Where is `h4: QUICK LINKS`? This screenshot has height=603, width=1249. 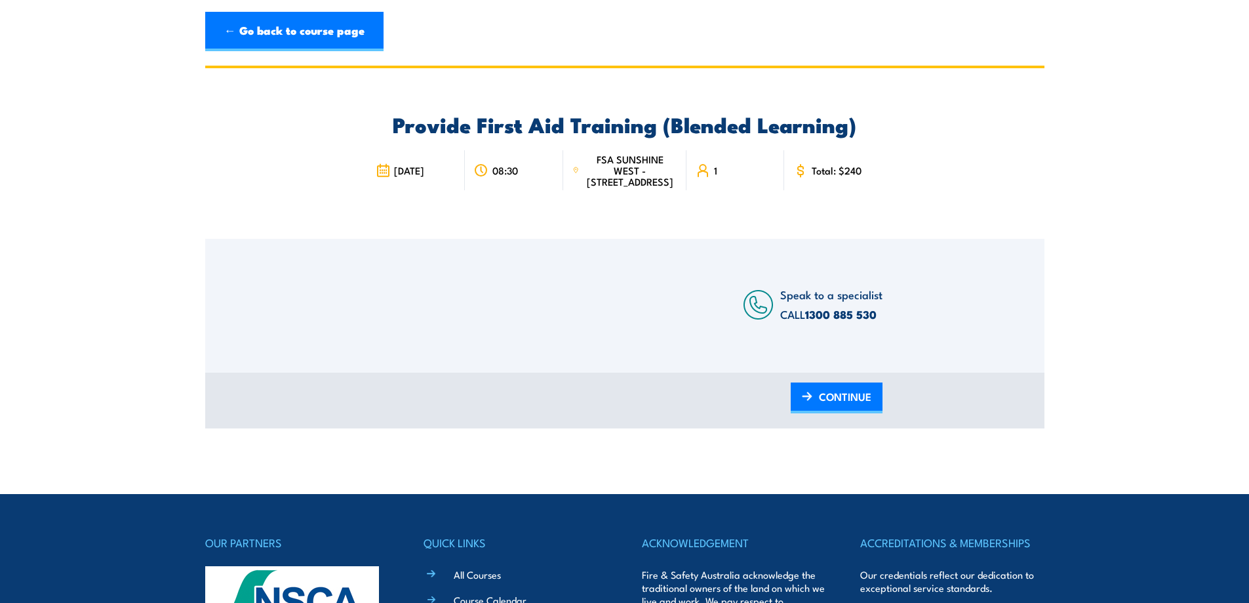
h4: QUICK LINKS is located at coordinates (515, 542).